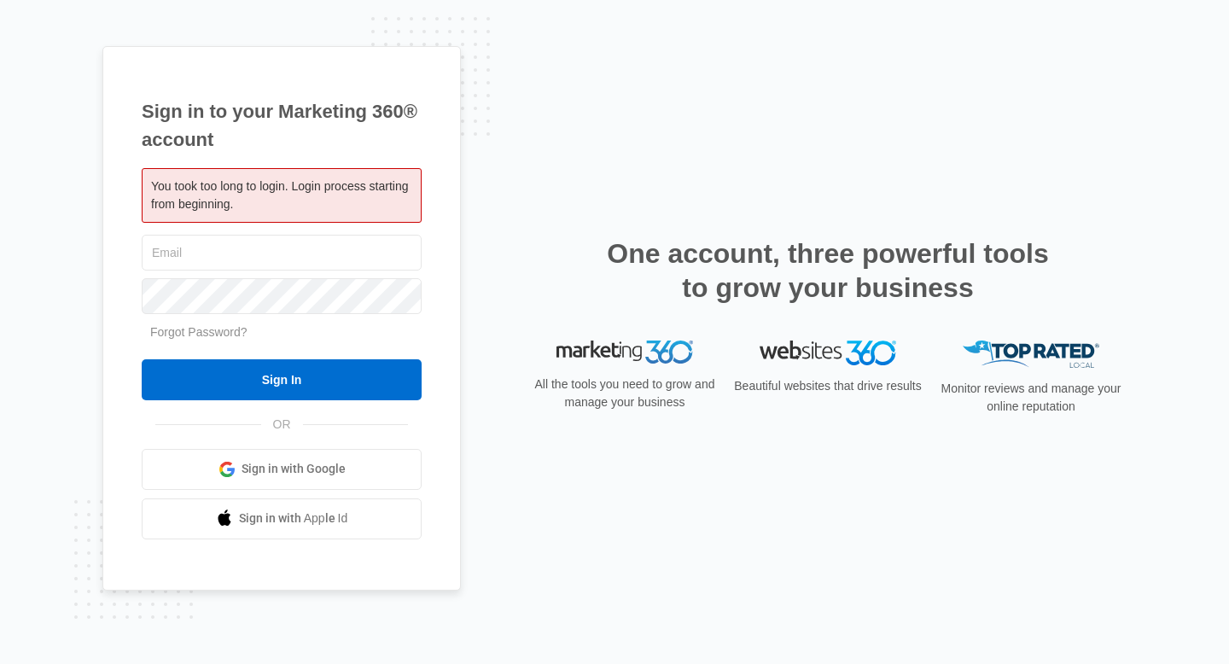 Image resolution: width=1229 pixels, height=664 pixels. Describe the element at coordinates (828, 352) in the screenshot. I see `img: Websites 360` at that location.